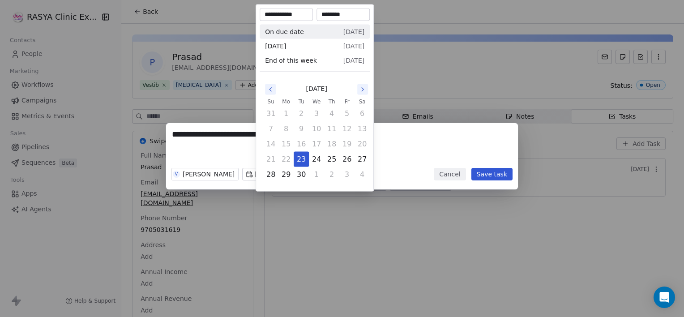 The width and height of the screenshot is (684, 317). I want to click on button: Today, Tuesday, September 23rd, 2025, selected, so click(301, 159).